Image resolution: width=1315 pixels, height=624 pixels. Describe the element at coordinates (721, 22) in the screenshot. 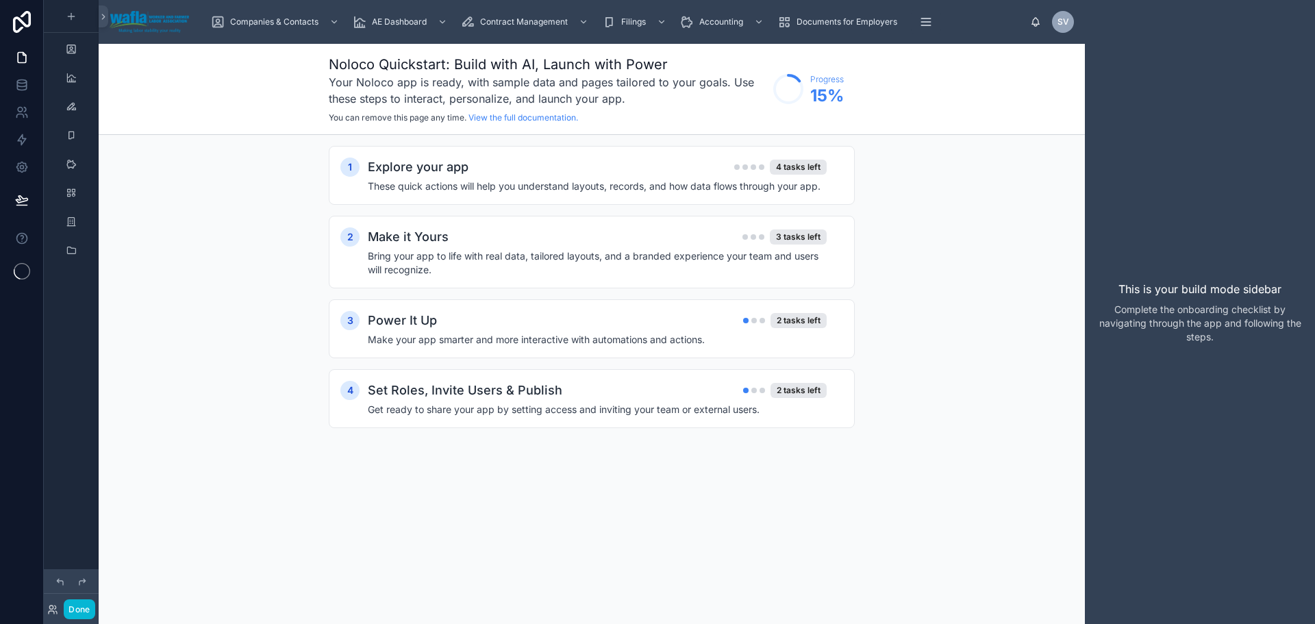

I see `span: Accounting` at that location.